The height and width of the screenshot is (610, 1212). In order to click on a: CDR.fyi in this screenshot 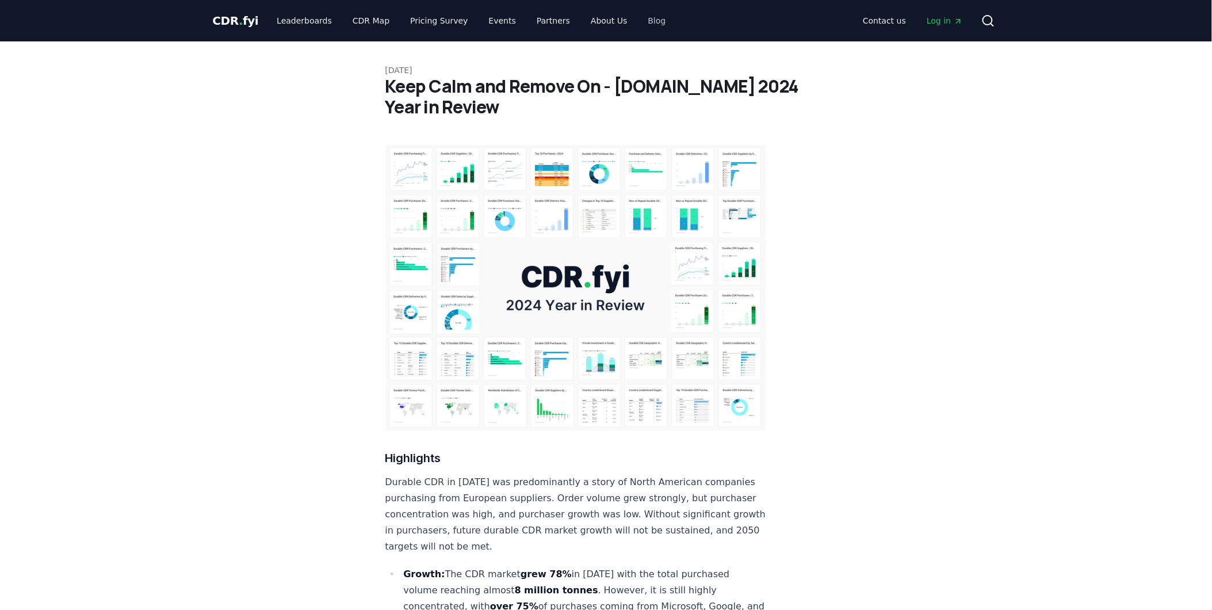, I will do `click(236, 21)`.